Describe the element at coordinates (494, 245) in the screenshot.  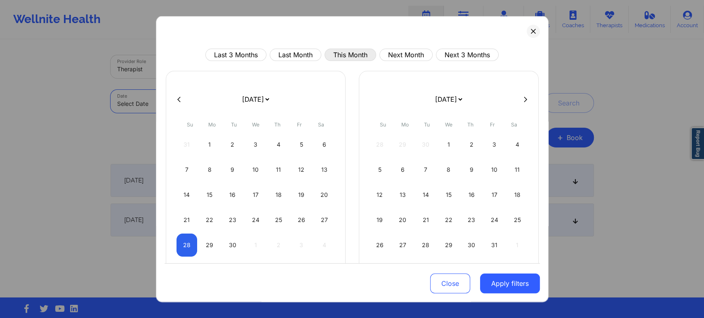
I see `div: Fri Oct 31 2025` at that location.